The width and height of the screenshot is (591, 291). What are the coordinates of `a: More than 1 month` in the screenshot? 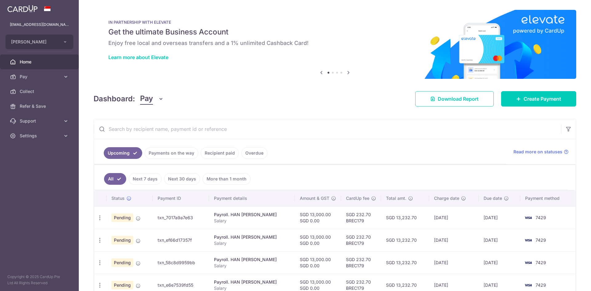 It's located at (227, 179).